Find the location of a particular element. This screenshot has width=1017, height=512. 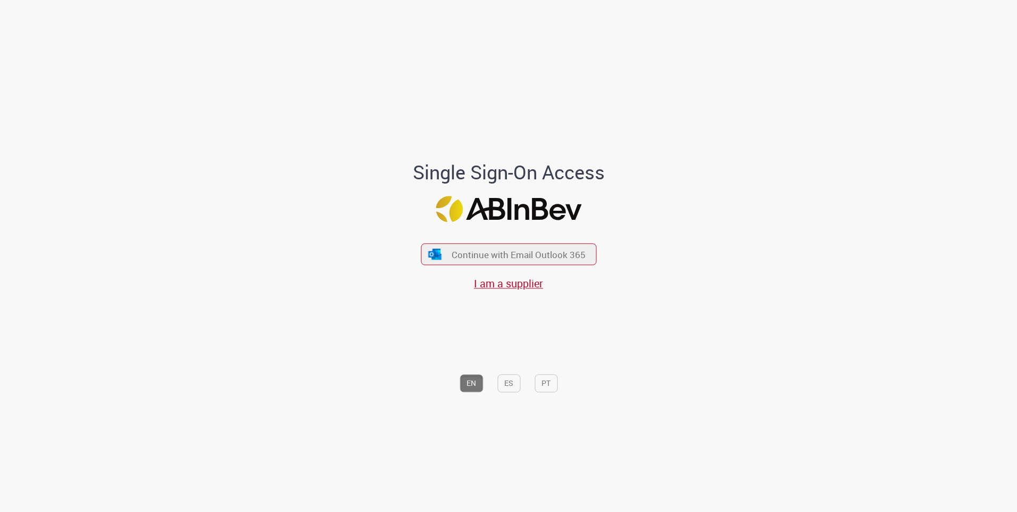

span: I am a supplier is located at coordinates (509, 284).